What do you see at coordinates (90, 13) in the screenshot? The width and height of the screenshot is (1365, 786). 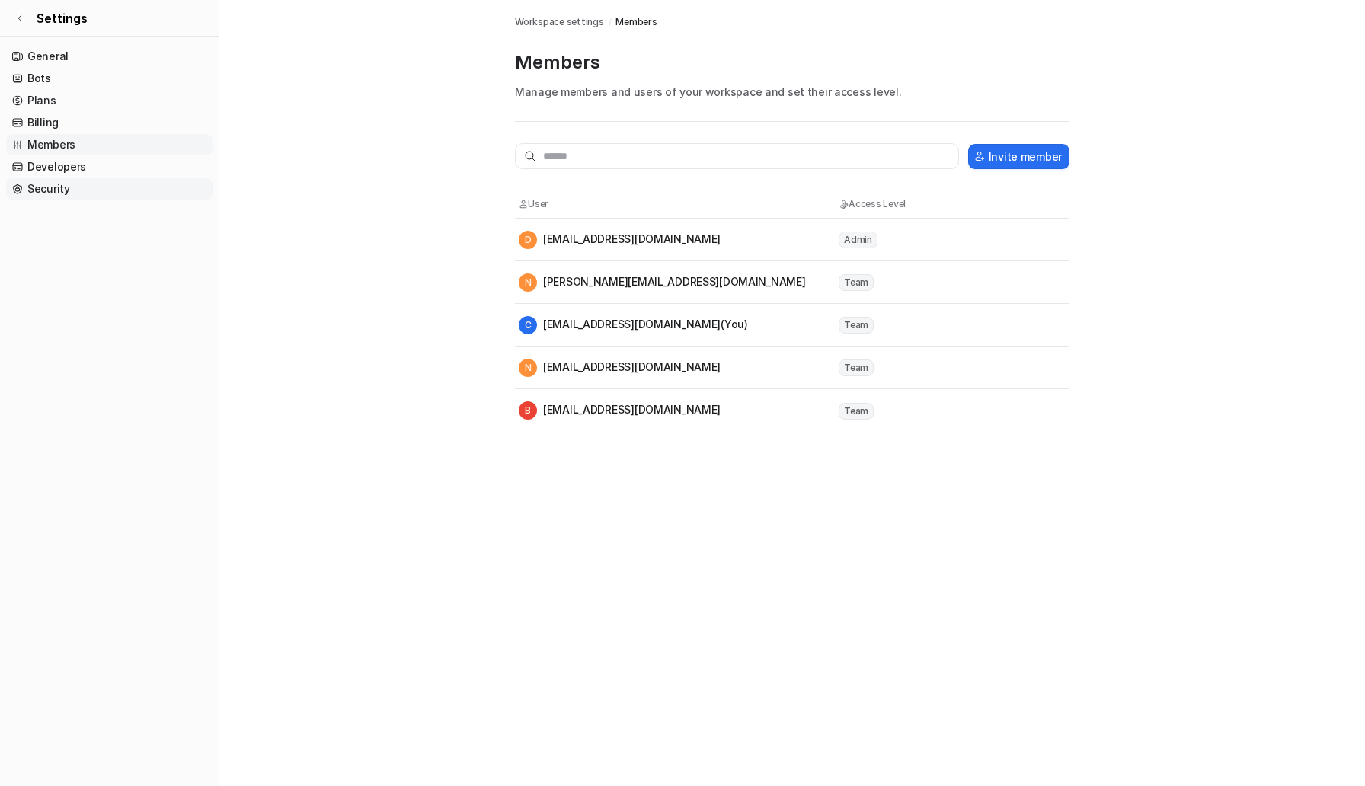 I see `h1: eesel` at bounding box center [90, 13].